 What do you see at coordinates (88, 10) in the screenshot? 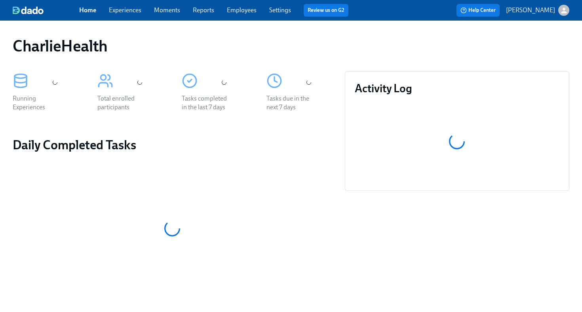
I see `a: Home` at bounding box center [88, 10].